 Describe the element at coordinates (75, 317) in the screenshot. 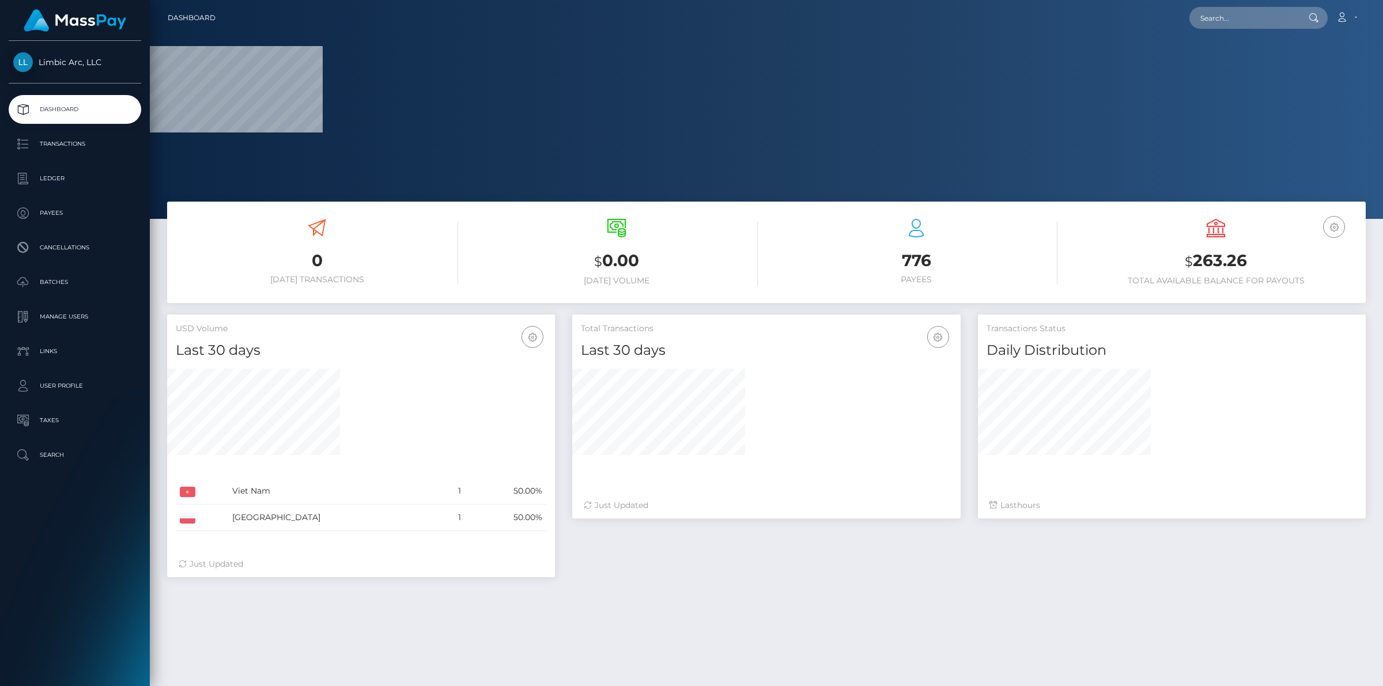

I see `p: Manage Users` at that location.